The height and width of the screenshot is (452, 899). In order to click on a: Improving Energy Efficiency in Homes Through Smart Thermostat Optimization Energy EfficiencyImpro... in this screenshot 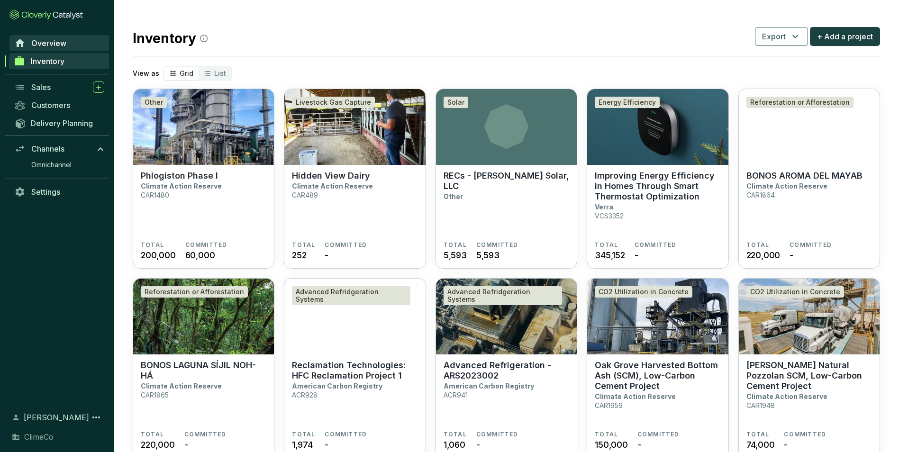, I will do `click(657, 179)`.